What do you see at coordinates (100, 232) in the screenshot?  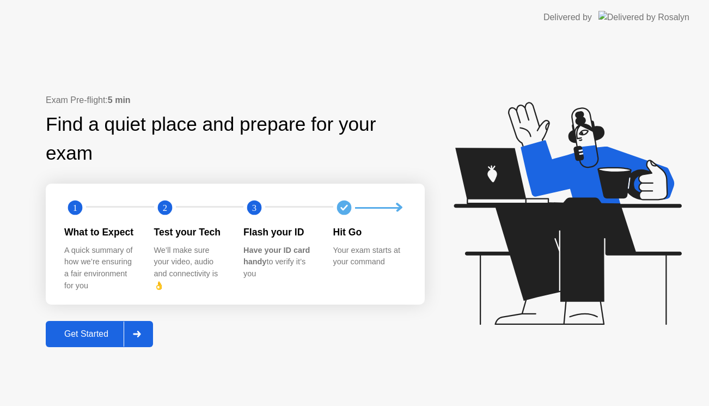 I see `div: What to Expect` at bounding box center [100, 232].